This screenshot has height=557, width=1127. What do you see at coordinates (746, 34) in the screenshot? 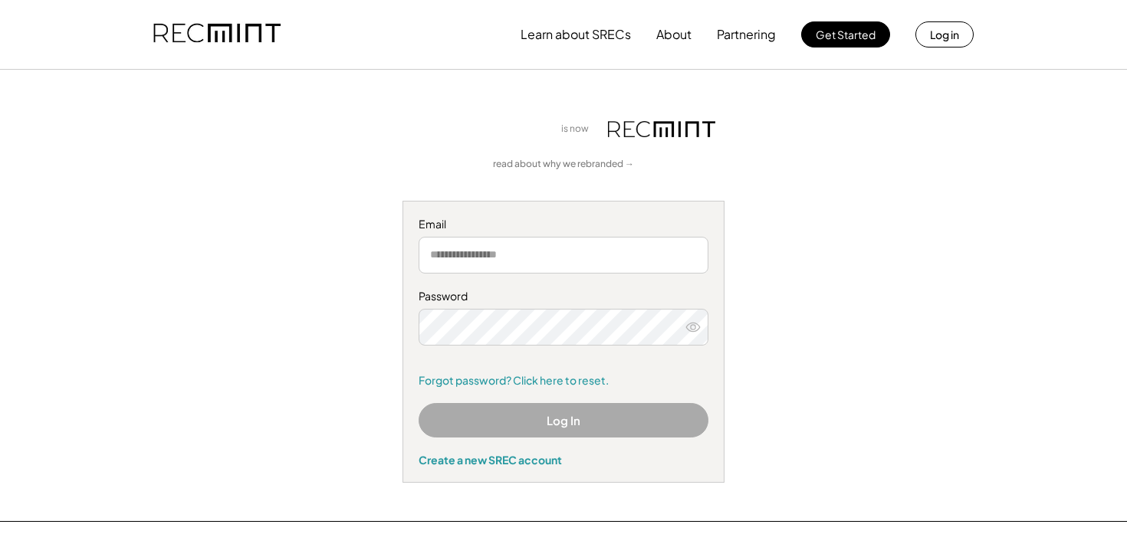
I see `button: Partnering` at bounding box center [746, 34].